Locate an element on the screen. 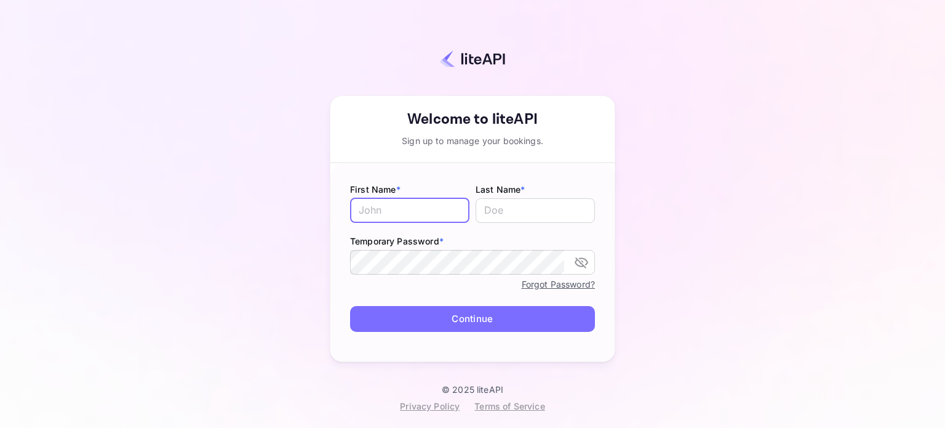  input: John is located at coordinates (410, 210).